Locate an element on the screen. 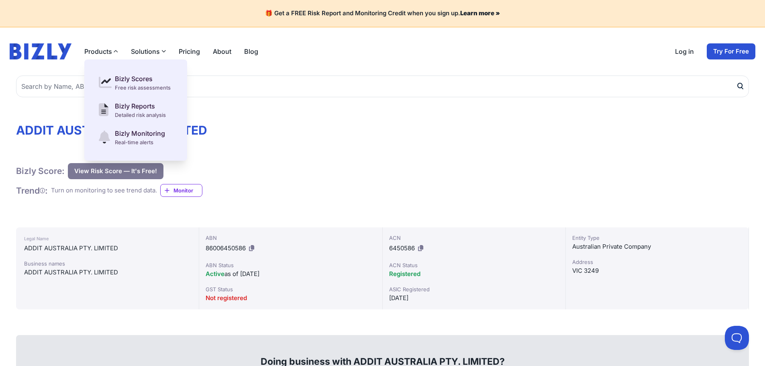 Image resolution: width=765 pixels, height=366 pixels. div: Address is located at coordinates (657, 262).